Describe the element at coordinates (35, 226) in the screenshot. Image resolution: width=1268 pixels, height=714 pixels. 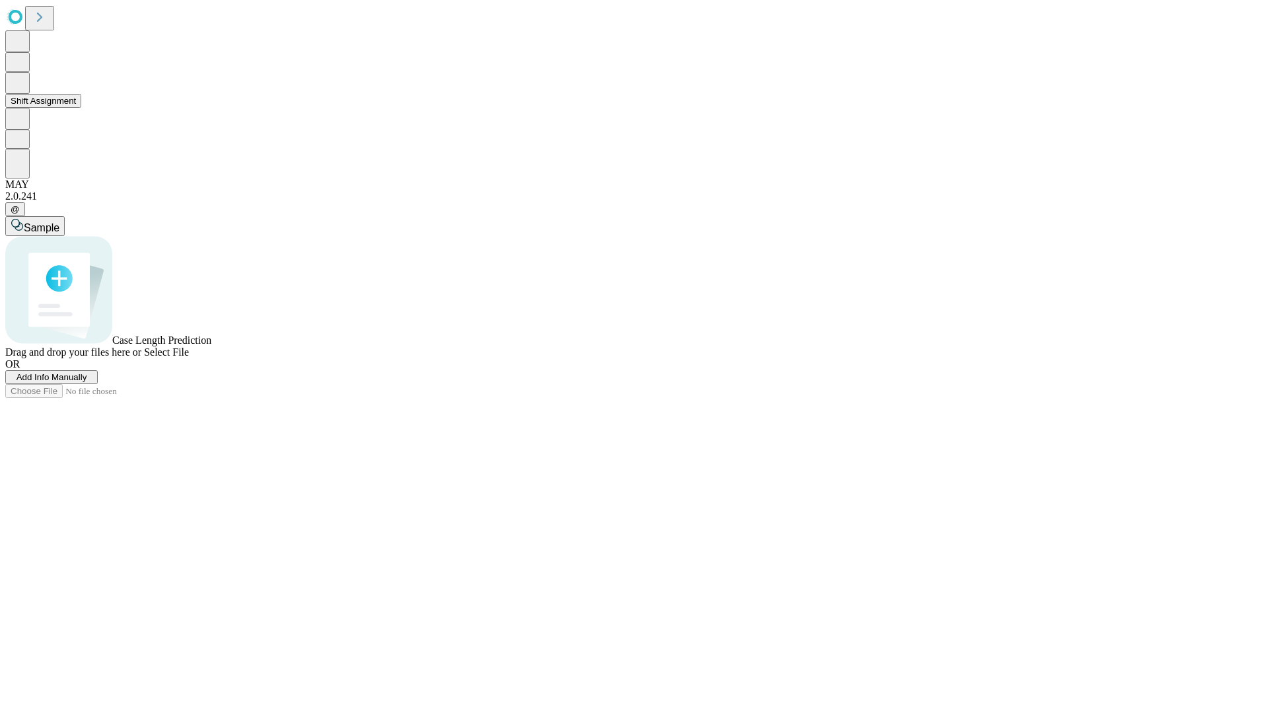
I see `button: Sample` at that location.